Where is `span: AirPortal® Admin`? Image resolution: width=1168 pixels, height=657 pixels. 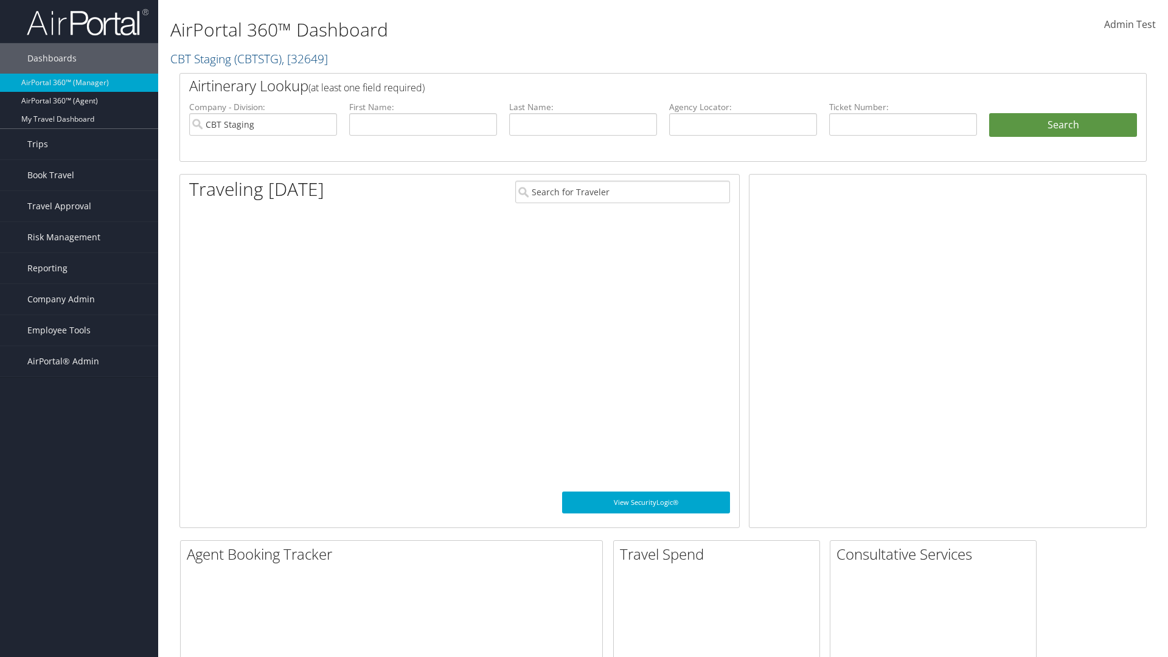
span: AirPortal® Admin is located at coordinates (63, 361).